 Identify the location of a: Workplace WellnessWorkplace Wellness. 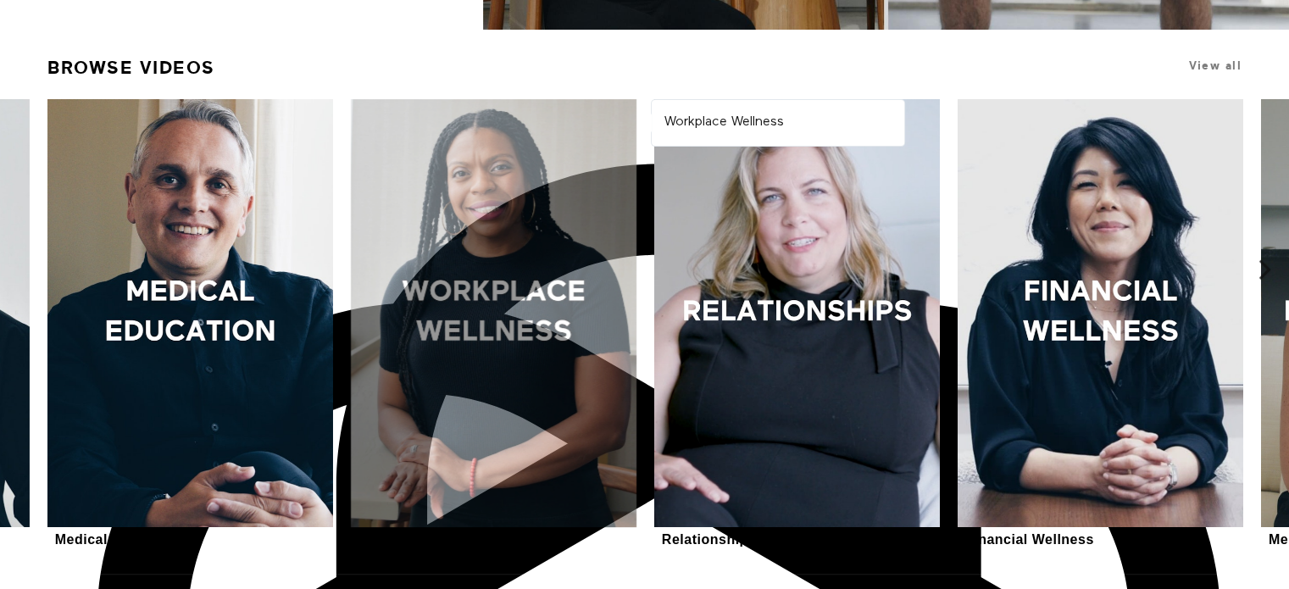
(493, 325).